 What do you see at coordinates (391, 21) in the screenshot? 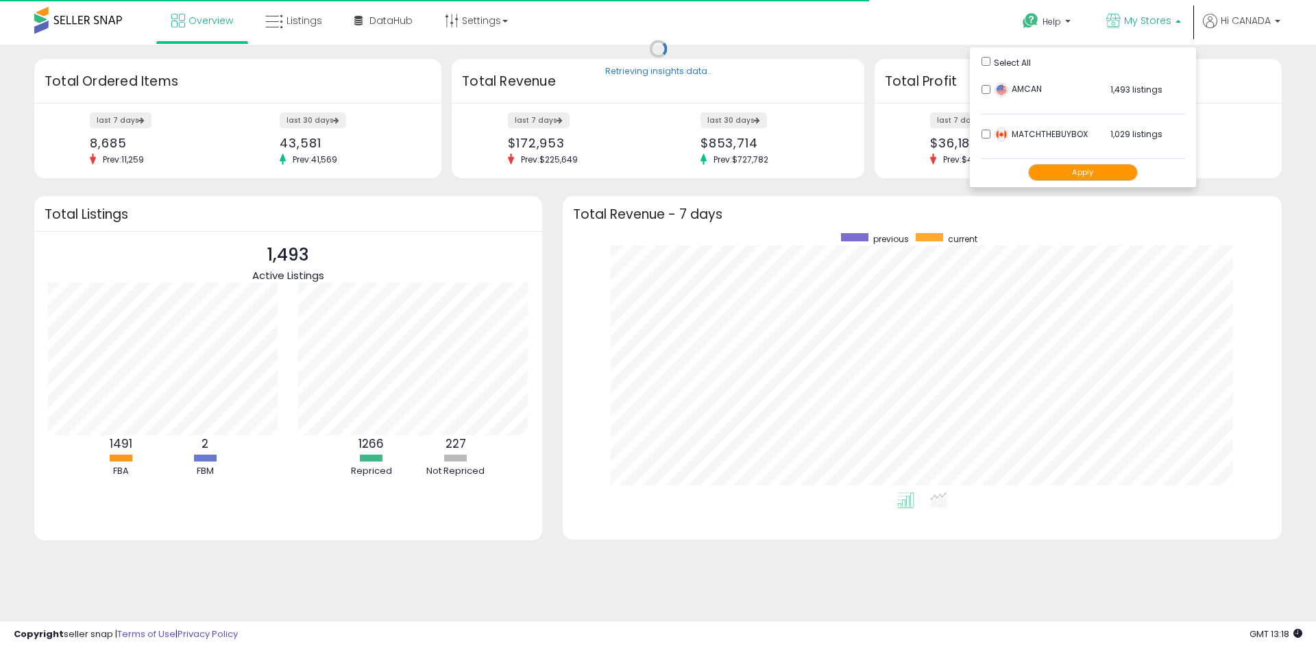
I see `span: DataHub` at bounding box center [391, 21].